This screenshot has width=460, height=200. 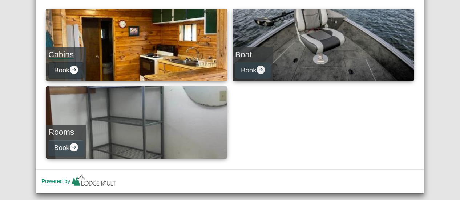 What do you see at coordinates (94, 182) in the screenshot?
I see `img: lv-small.ca335149.png` at bounding box center [94, 182].